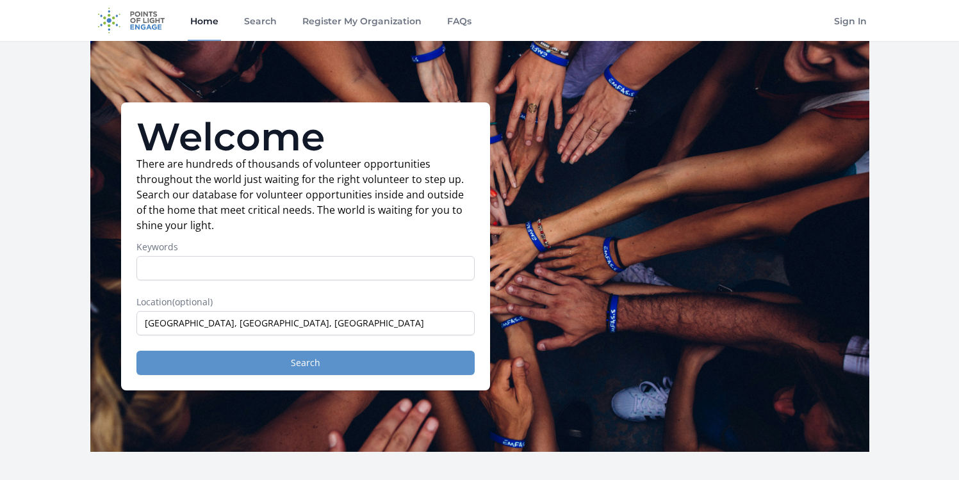 The height and width of the screenshot is (480, 959). I want to click on label: Keywords, so click(305, 247).